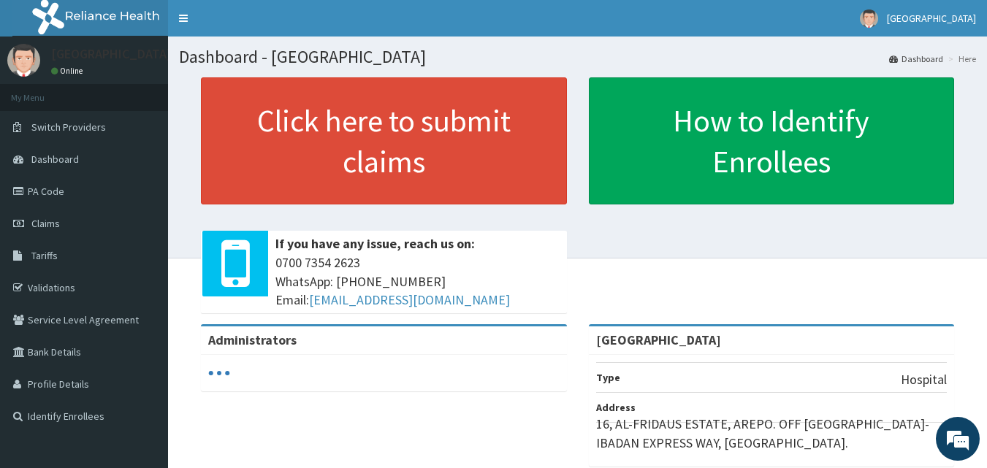 Image resolution: width=987 pixels, height=468 pixels. What do you see at coordinates (608, 378) in the screenshot?
I see `b: Type` at bounding box center [608, 378].